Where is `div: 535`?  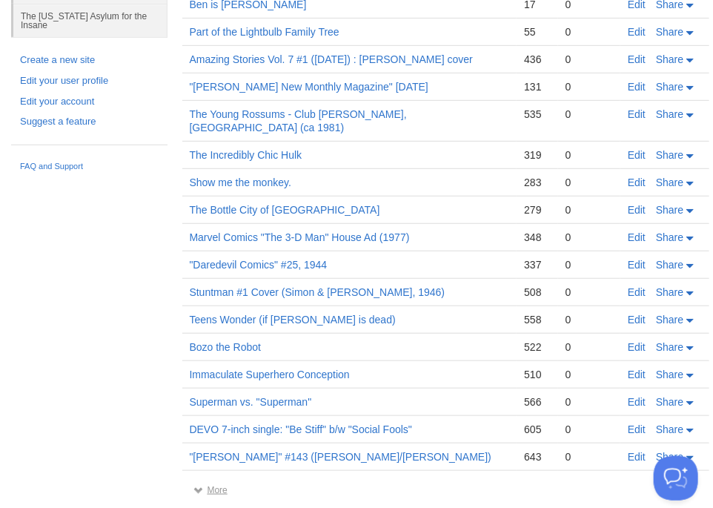
div: 535 is located at coordinates (537, 114).